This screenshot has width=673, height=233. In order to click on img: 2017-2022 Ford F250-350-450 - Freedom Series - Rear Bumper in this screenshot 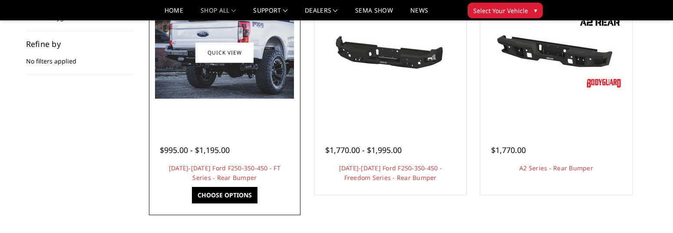, I will do `click(390, 53)`.